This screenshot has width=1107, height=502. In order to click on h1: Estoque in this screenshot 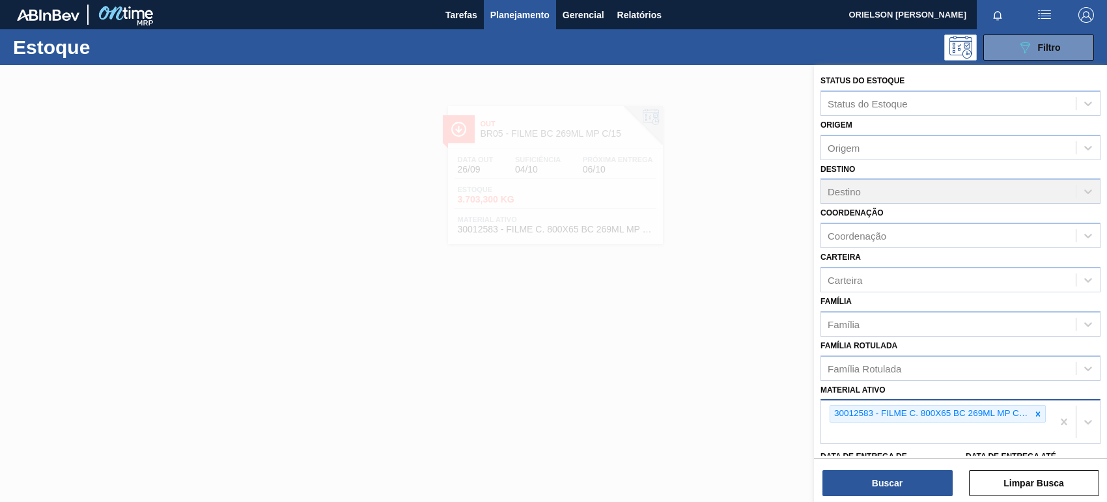, I will do `click(108, 47)`.